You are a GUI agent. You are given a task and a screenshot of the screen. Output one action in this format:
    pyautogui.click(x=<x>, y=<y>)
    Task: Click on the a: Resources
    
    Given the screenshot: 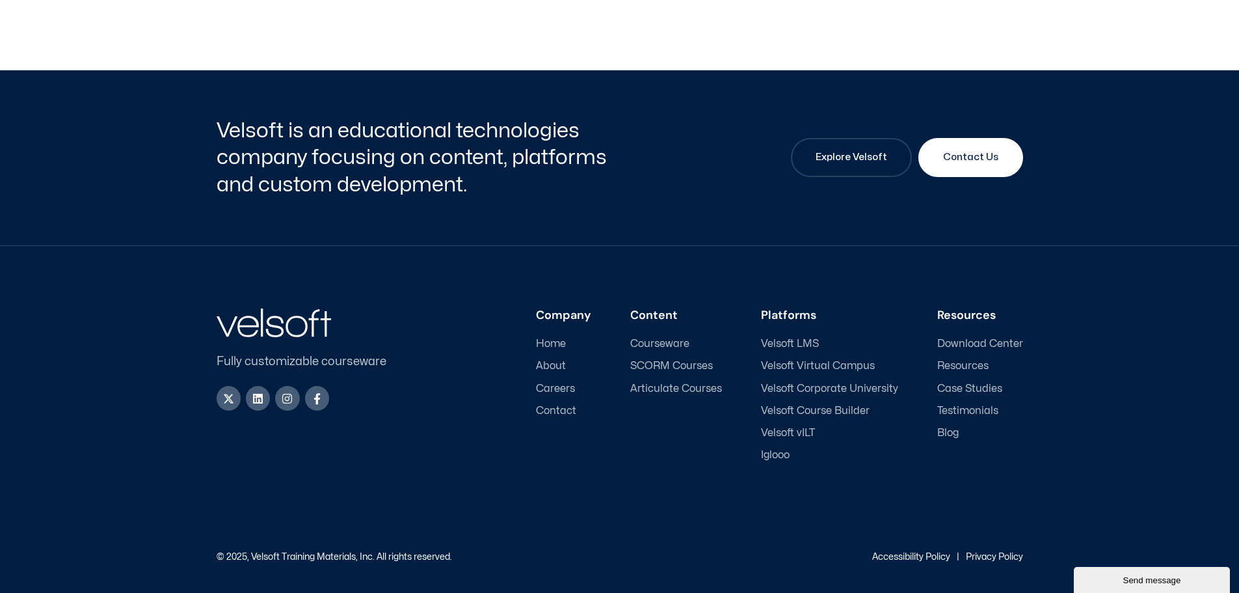 What is the action you would take?
    pyautogui.click(x=980, y=366)
    